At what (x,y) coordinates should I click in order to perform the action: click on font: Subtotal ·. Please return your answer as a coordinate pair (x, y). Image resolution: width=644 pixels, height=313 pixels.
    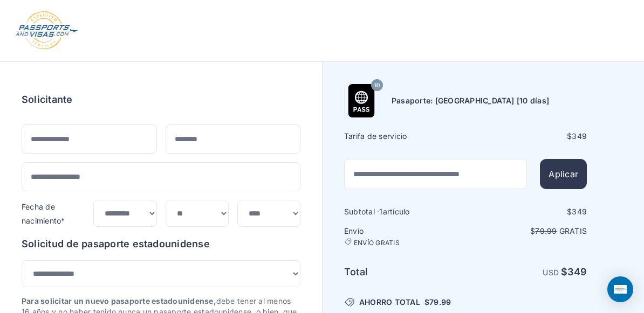
    Looking at the image, I should click on (361, 211).